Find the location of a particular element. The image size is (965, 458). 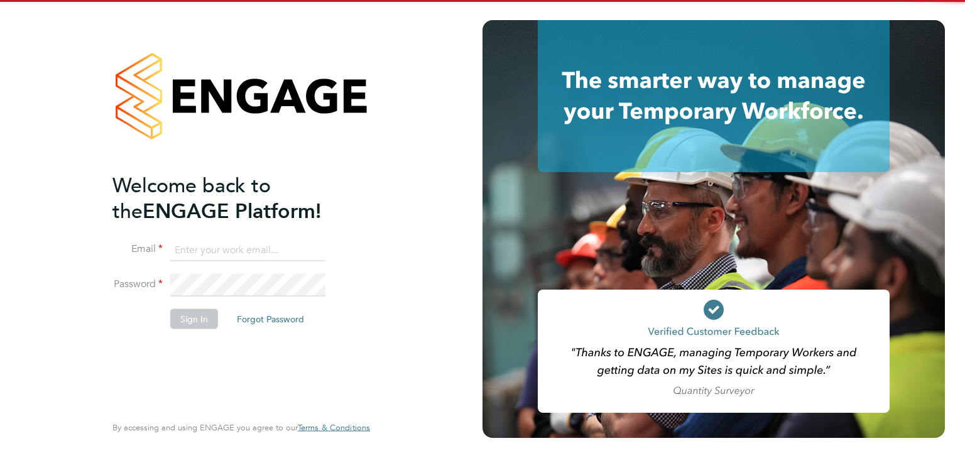

label: Email is located at coordinates (138, 249).